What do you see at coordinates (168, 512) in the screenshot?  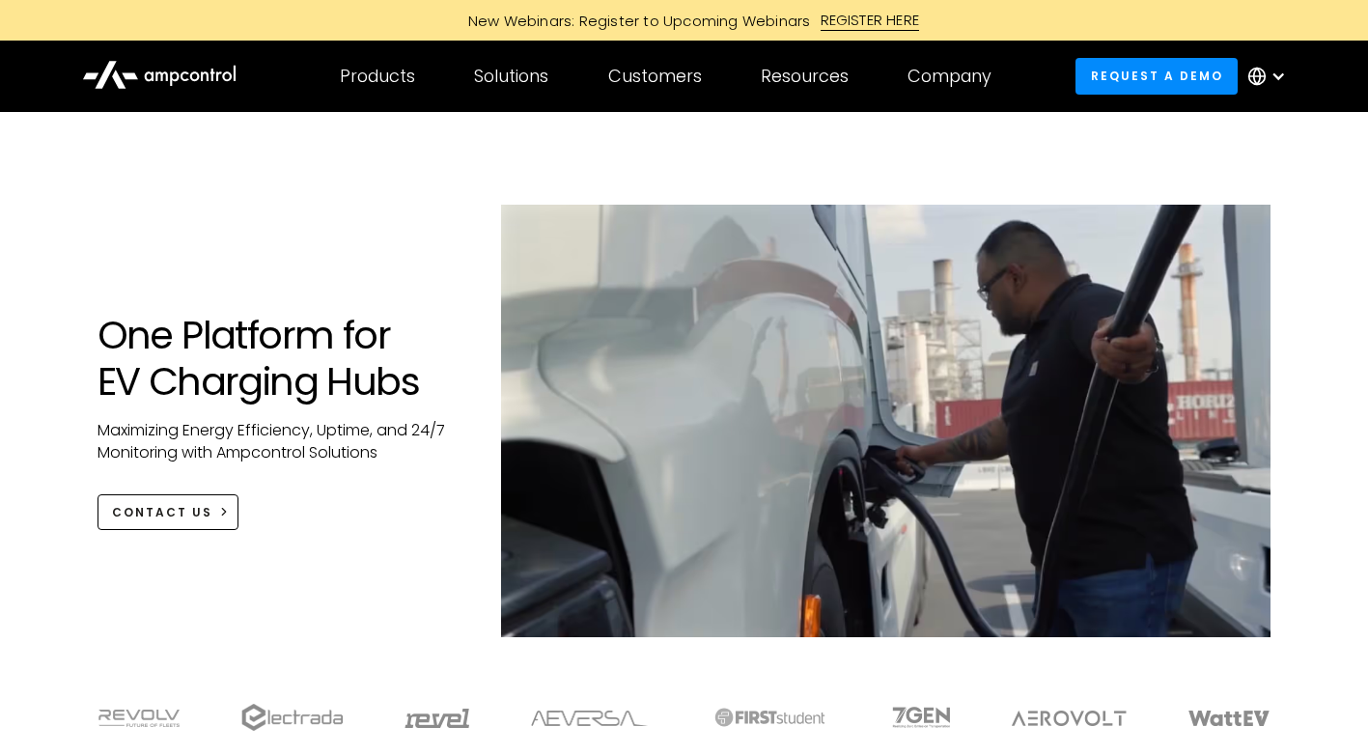 I see `a: CONTACT US` at bounding box center [168, 512].